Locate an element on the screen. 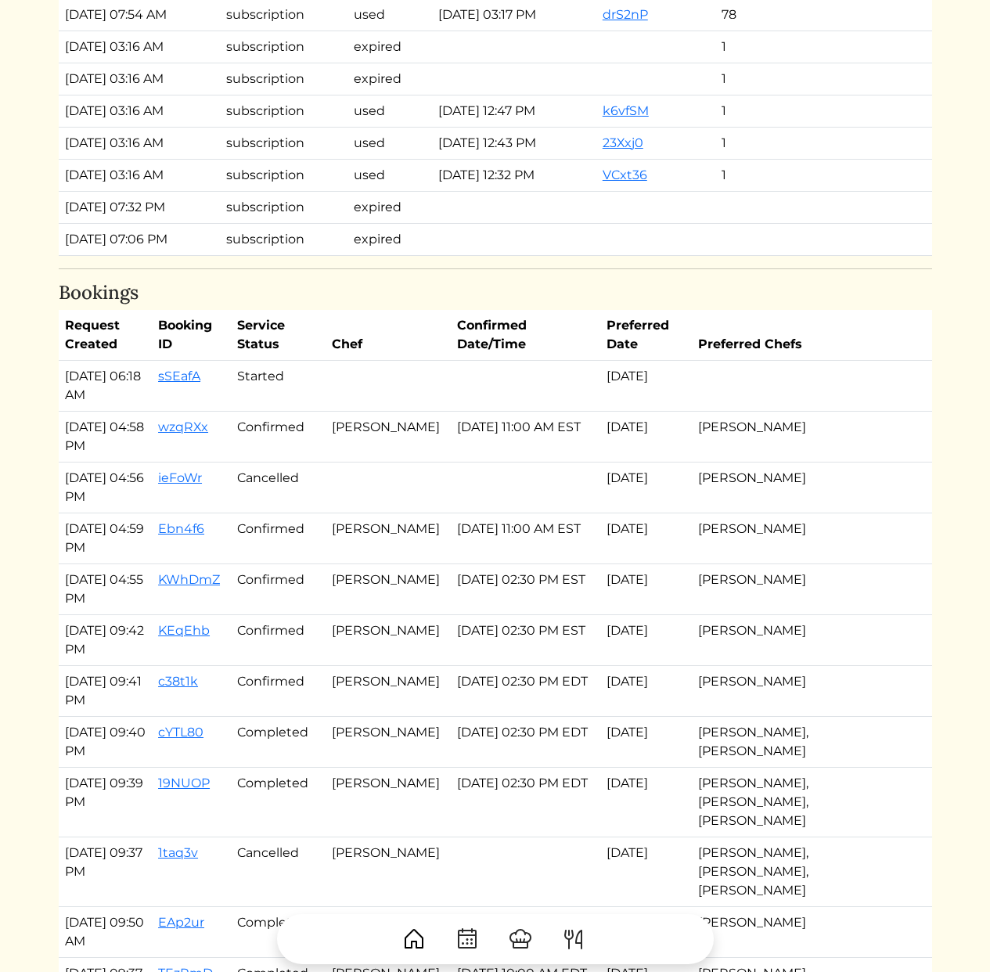  a: k6vfSM is located at coordinates (626, 110).